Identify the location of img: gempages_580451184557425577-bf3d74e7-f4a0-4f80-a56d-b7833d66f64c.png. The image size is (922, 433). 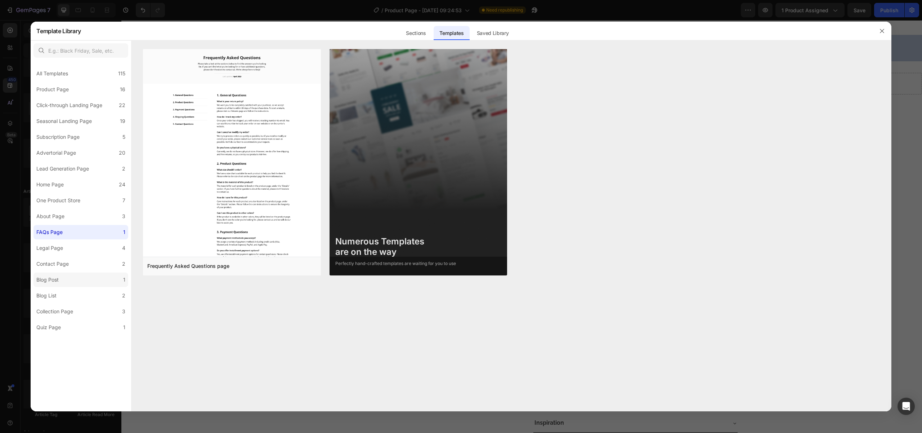
(550, 312).